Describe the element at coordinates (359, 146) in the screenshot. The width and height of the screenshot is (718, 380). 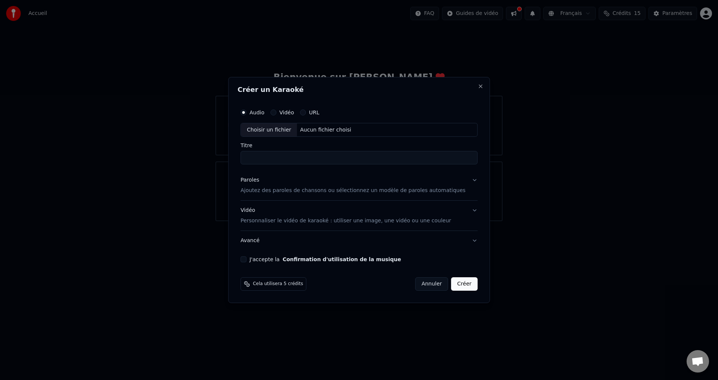
I see `label: Titre` at that location.